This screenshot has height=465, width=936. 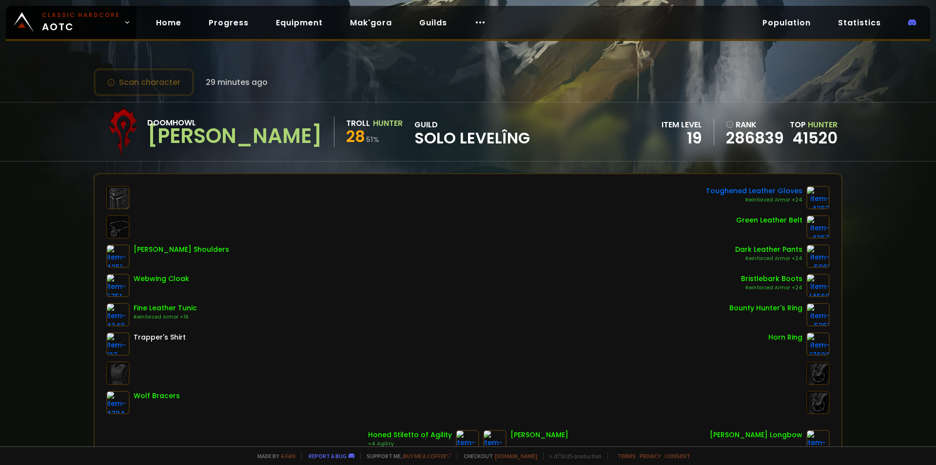 What do you see at coordinates (814, 124) in the screenshot?
I see `div: Top` at bounding box center [814, 124].